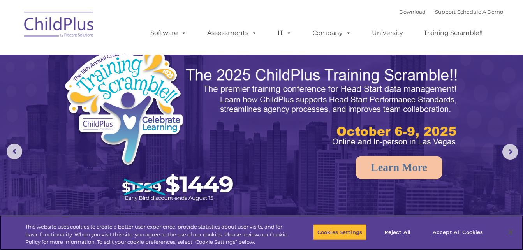 The image size is (523, 250). I want to click on a: Assessments, so click(232, 33).